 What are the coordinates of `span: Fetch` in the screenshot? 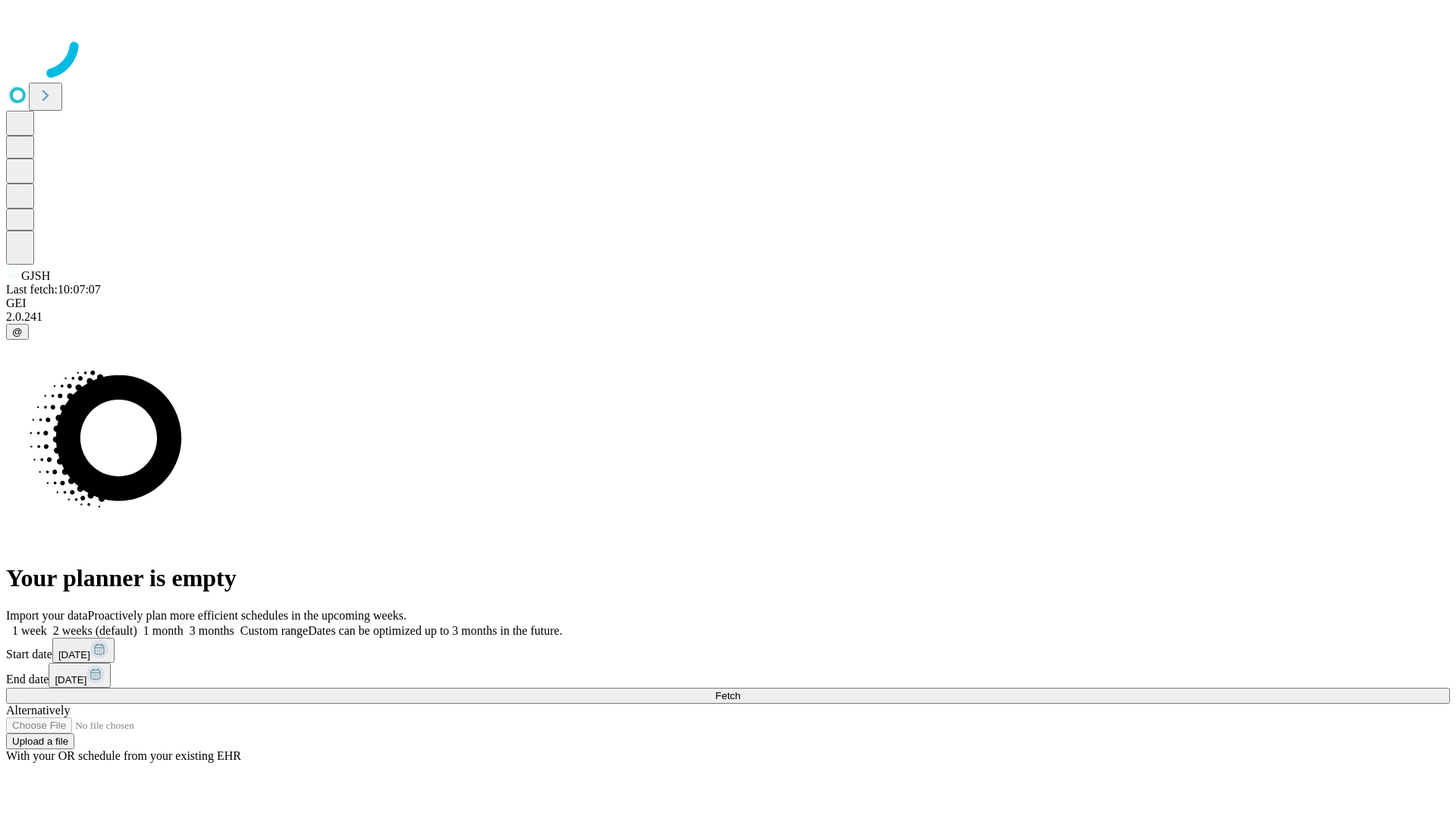 It's located at (728, 696).